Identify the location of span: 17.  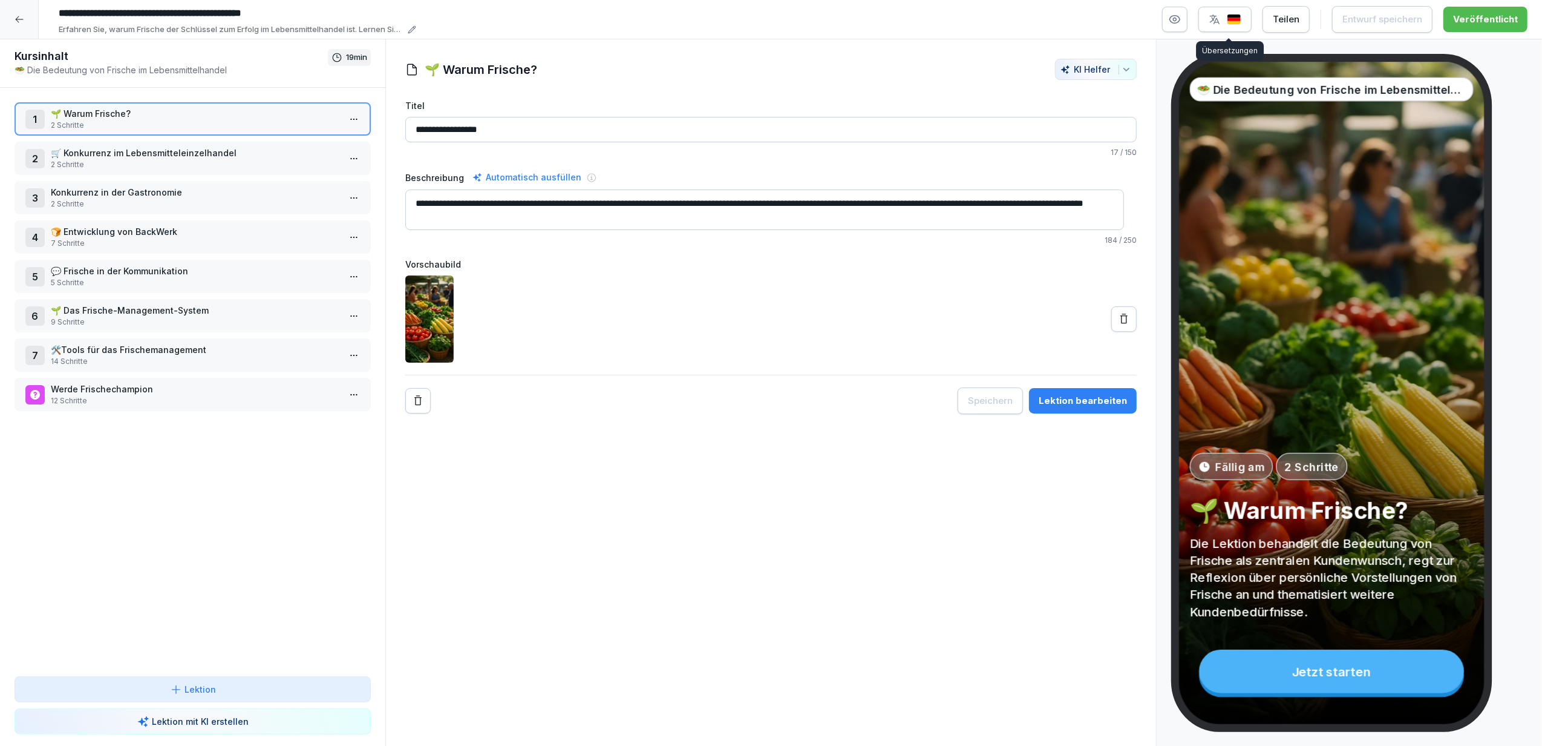
(1115, 152).